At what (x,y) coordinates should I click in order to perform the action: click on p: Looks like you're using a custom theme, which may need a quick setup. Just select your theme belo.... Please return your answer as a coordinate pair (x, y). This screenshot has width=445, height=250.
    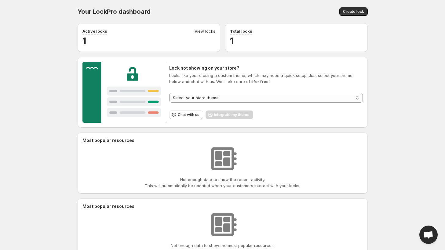
    Looking at the image, I should click on (266, 78).